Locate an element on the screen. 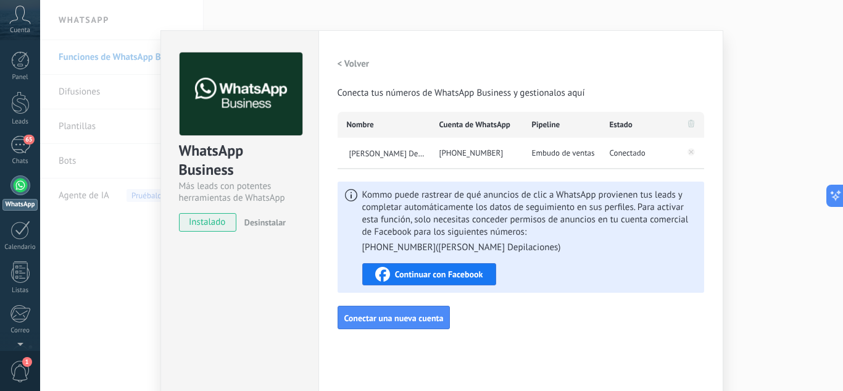 This screenshot has width=843, height=391. span: Continuar con Facebook is located at coordinates (439, 274).